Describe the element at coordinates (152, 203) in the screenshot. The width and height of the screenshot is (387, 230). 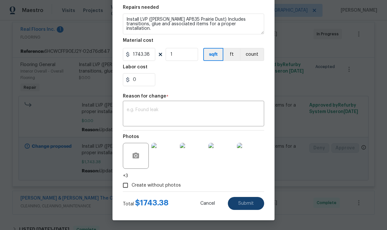
I see `span: $ 1743.38` at that location.